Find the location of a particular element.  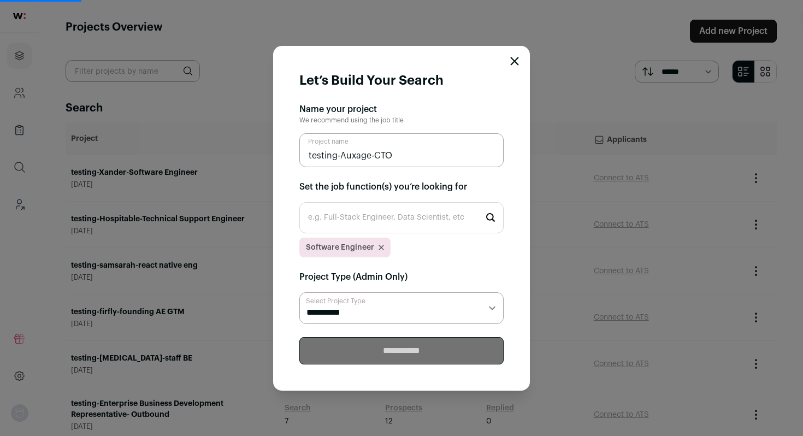

h2: Project Type (Admin Only) is located at coordinates (401, 277).